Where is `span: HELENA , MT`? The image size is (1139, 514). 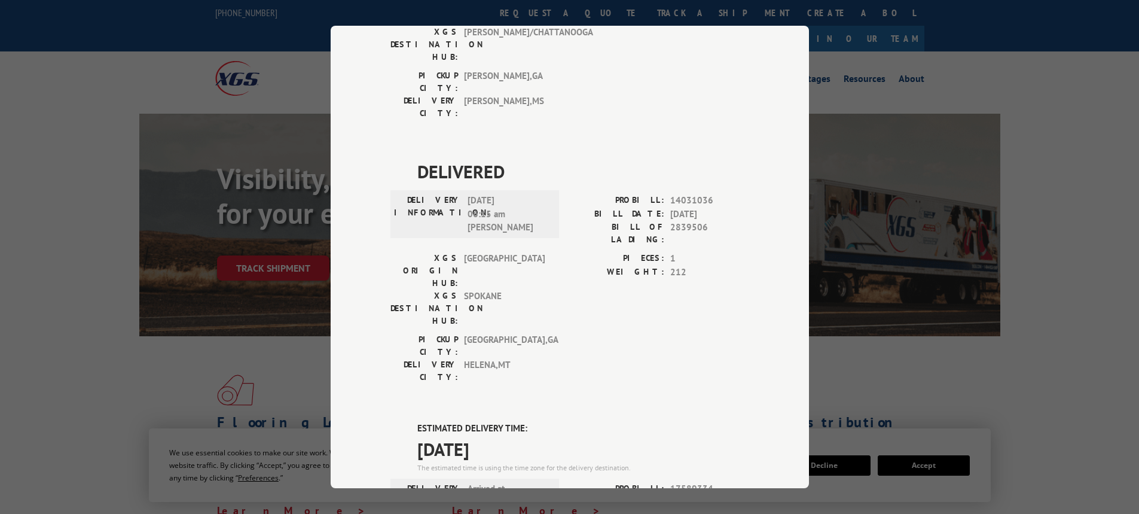 span: HELENA , MT is located at coordinates (504, 371).